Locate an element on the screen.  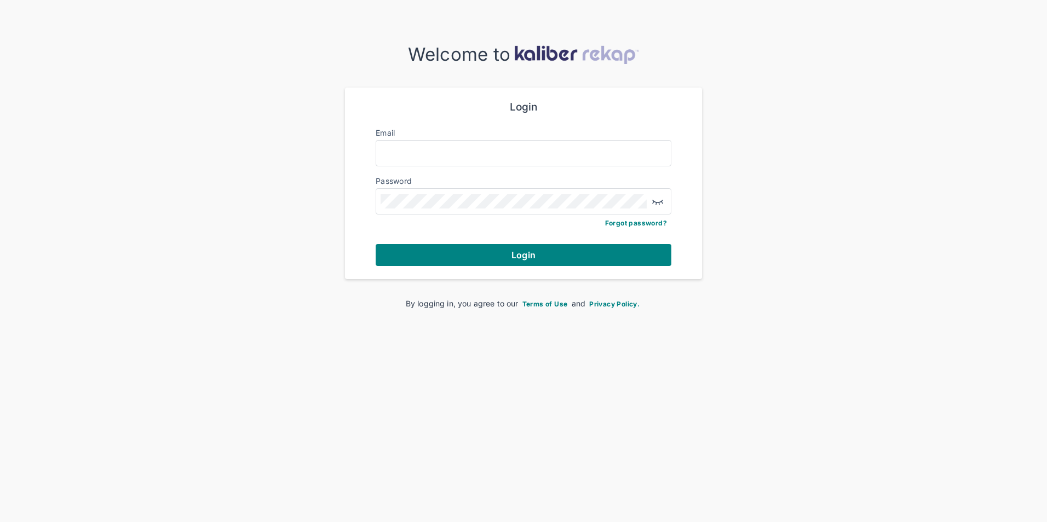
a: Forgot password? is located at coordinates (636, 223).